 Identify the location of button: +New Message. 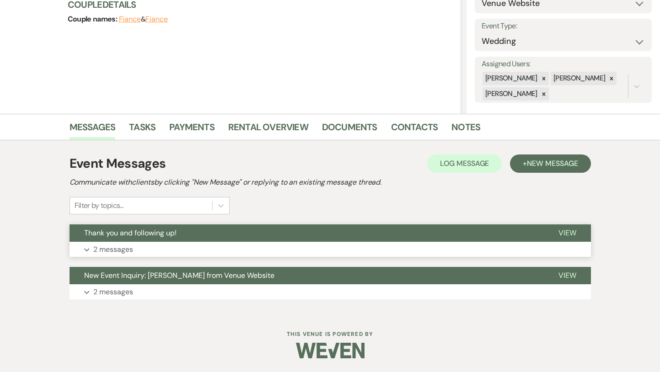
(550, 164).